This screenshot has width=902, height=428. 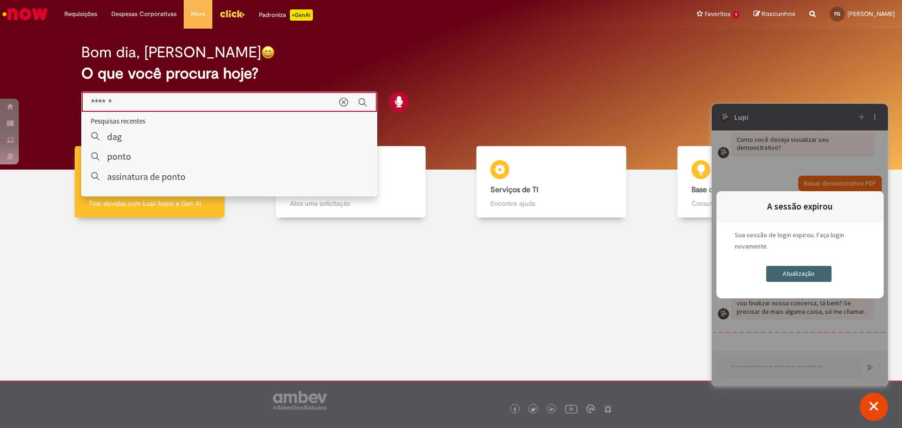 What do you see at coordinates (301, 15) in the screenshot?
I see `p: +GenAi` at bounding box center [301, 15].